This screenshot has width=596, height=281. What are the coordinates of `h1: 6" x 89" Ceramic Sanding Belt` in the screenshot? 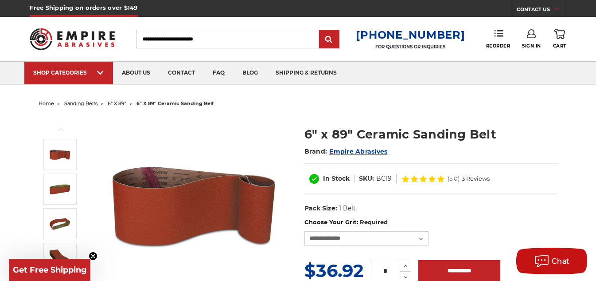 It's located at (431, 134).